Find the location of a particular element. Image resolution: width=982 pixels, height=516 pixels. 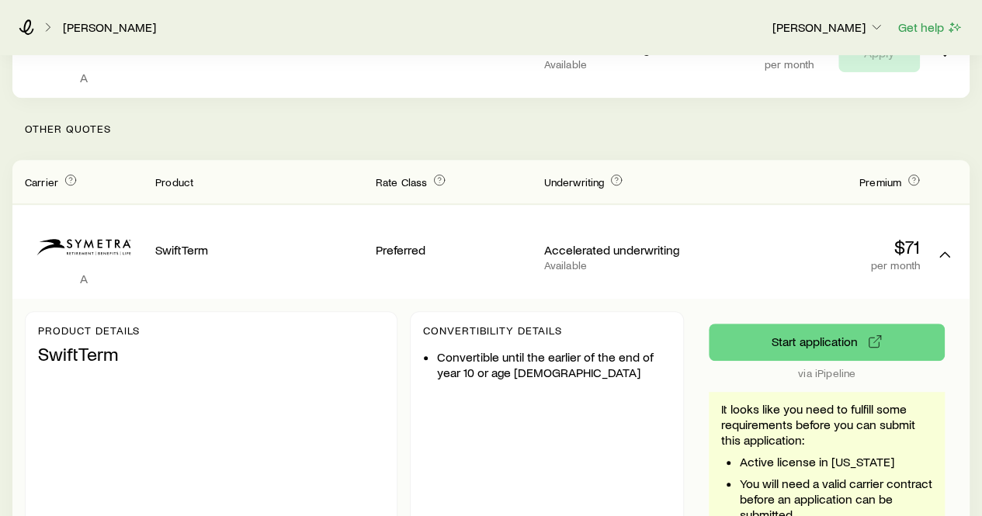

span: Underwriting is located at coordinates (575, 182).